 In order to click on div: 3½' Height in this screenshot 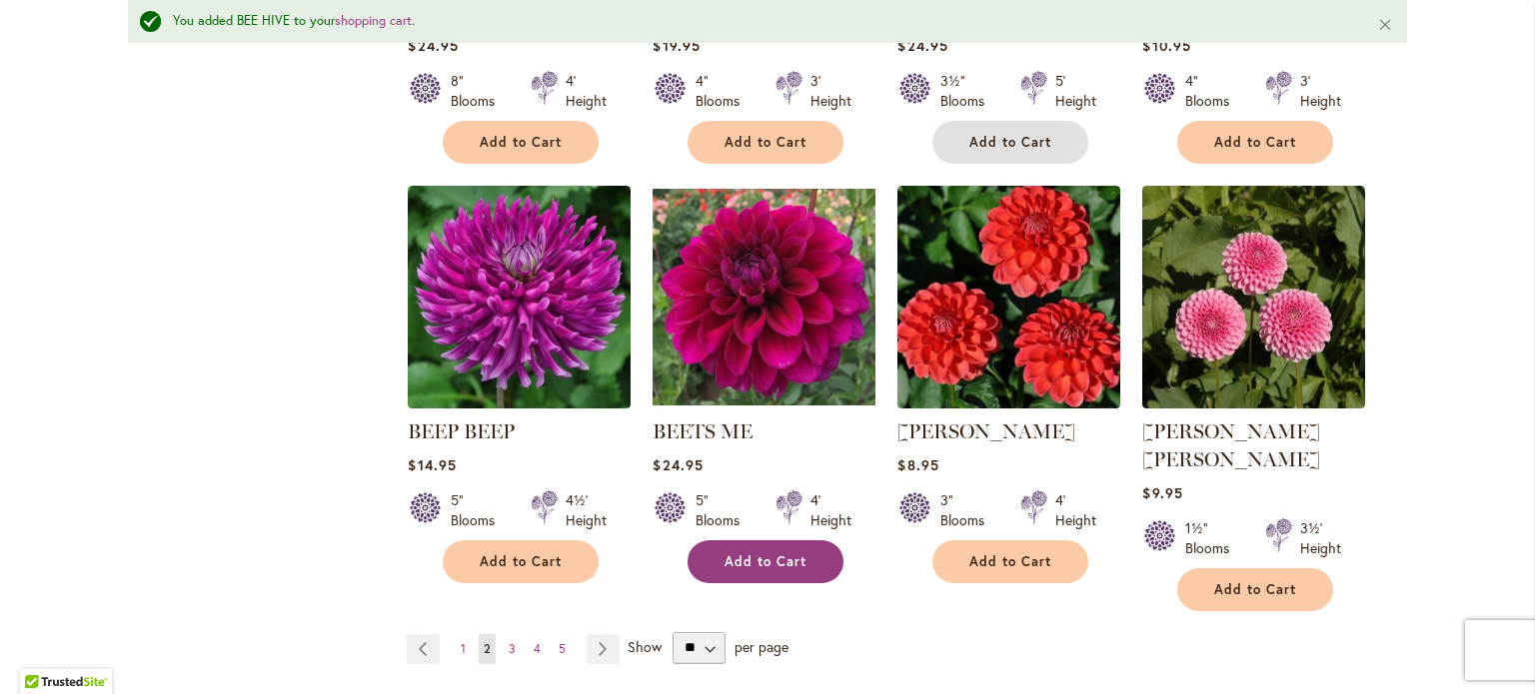, I will do `click(1320, 539)`.